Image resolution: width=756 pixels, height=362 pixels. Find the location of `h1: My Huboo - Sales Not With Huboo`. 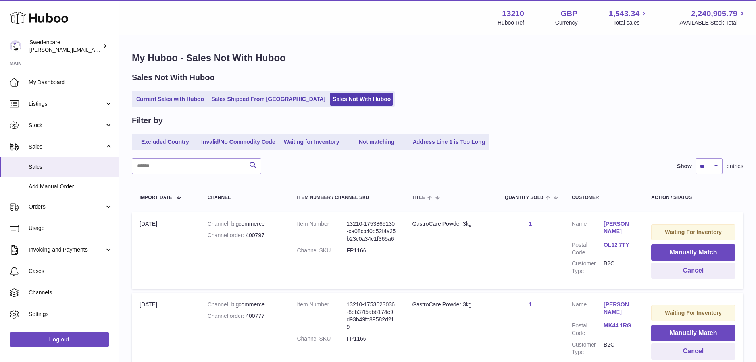

h1: My Huboo - Sales Not With Huboo is located at coordinates (438, 58).